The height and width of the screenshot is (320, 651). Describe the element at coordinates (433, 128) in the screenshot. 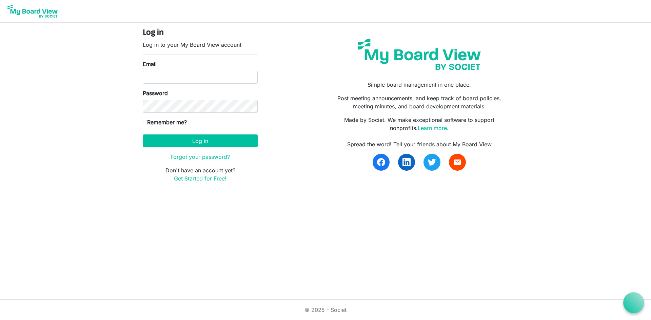

I see `a: Learn more.` at that location.